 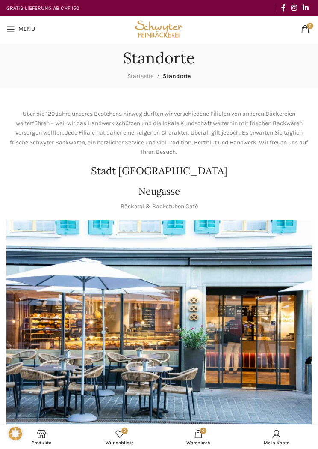 What do you see at coordinates (140, 76) in the screenshot?
I see `a: Startseite` at bounding box center [140, 76].